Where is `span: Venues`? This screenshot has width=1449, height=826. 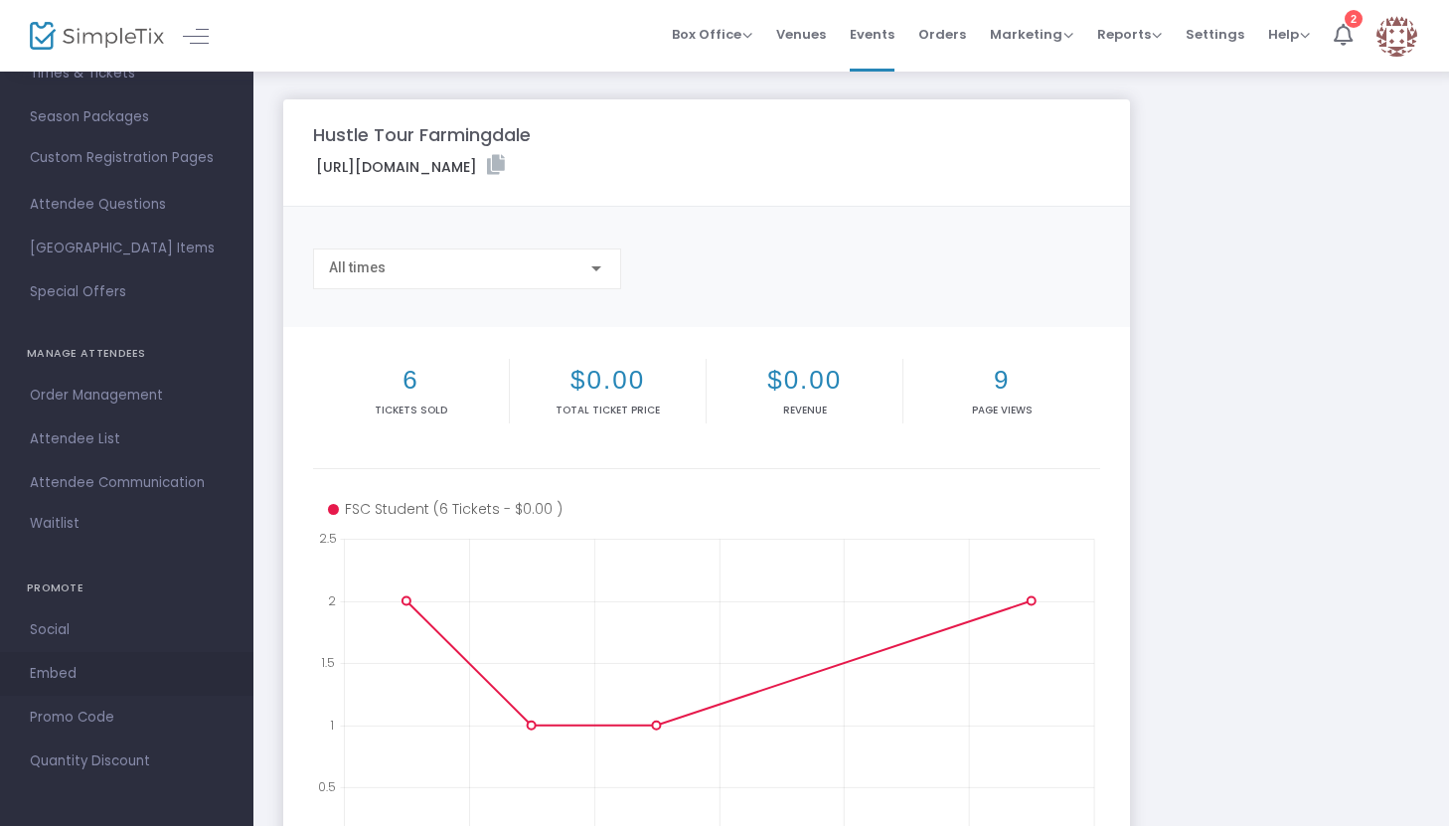 span: Venues is located at coordinates (801, 34).